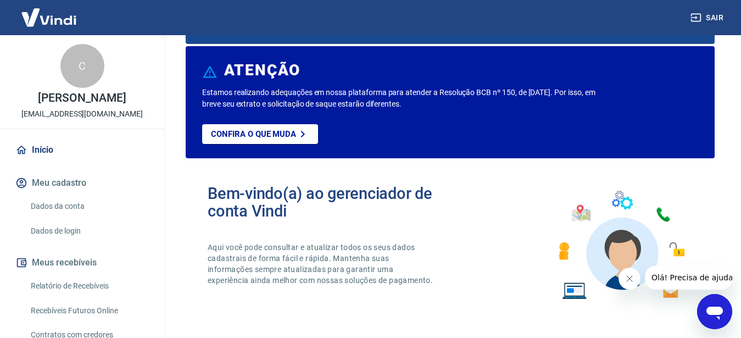 This screenshot has height=338, width=741. I want to click on a: Relatório de Recebíveis, so click(88, 285).